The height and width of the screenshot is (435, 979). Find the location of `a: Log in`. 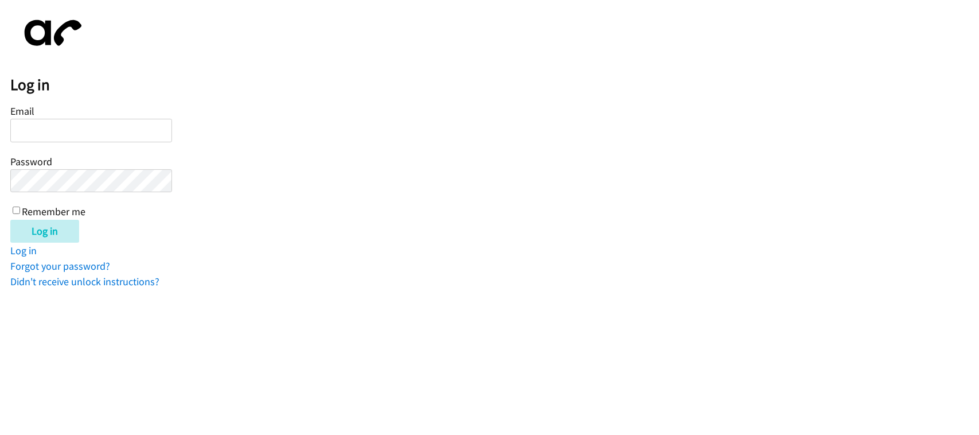

a: Log in is located at coordinates (24, 250).